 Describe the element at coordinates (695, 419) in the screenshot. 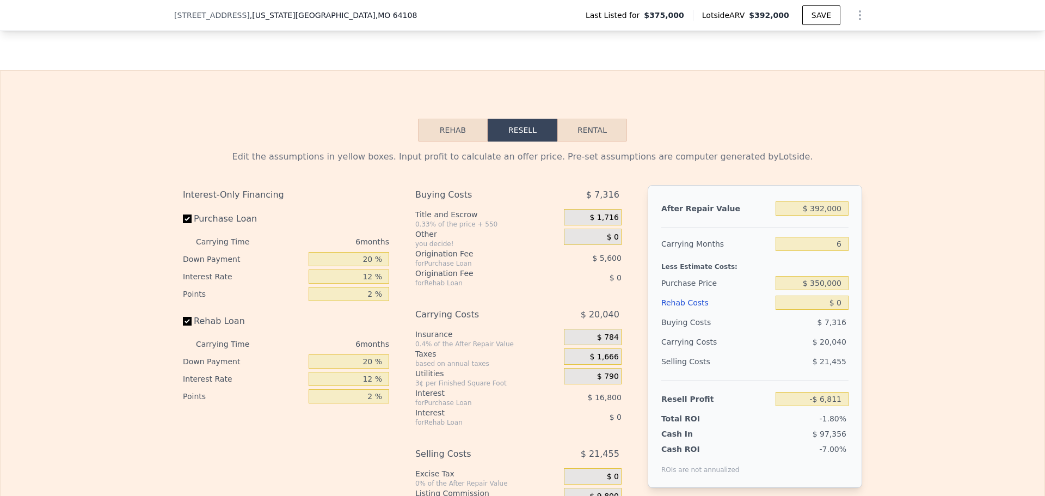

I see `div: Total ROI` at that location.